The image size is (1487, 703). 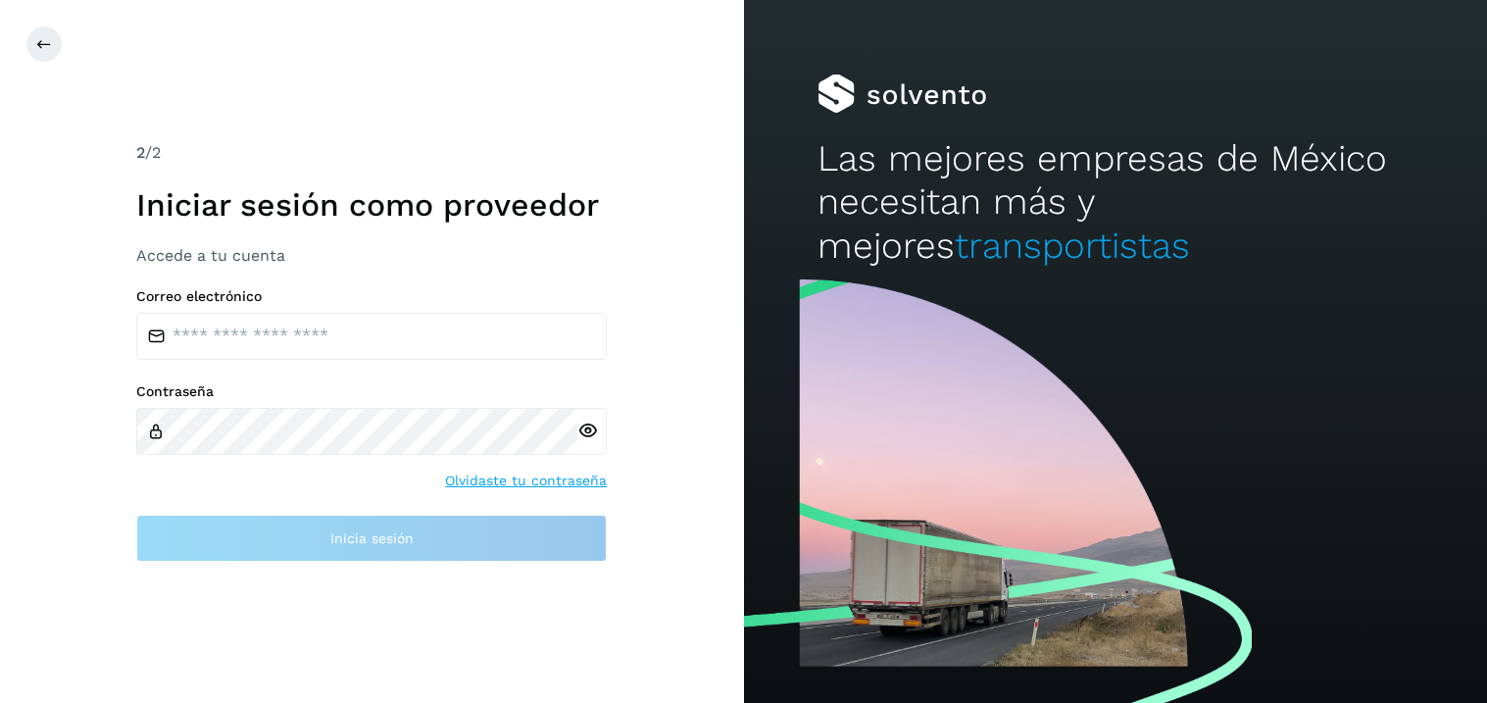 I want to click on h2: Las mejores empresas de México necesitan más y mejores, so click(x=1114, y=202).